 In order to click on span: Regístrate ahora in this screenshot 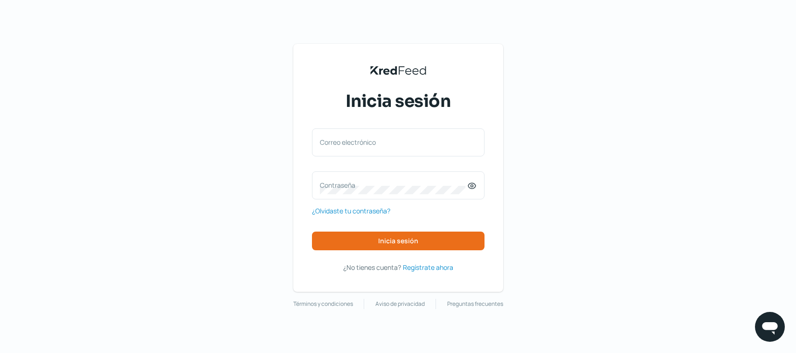, I will do `click(428, 267)`.